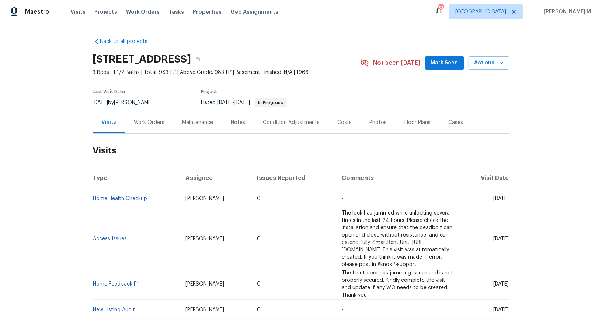 The image size is (602, 326). Describe the element at coordinates (215, 178) in the screenshot. I see `th: Assignee` at that location.